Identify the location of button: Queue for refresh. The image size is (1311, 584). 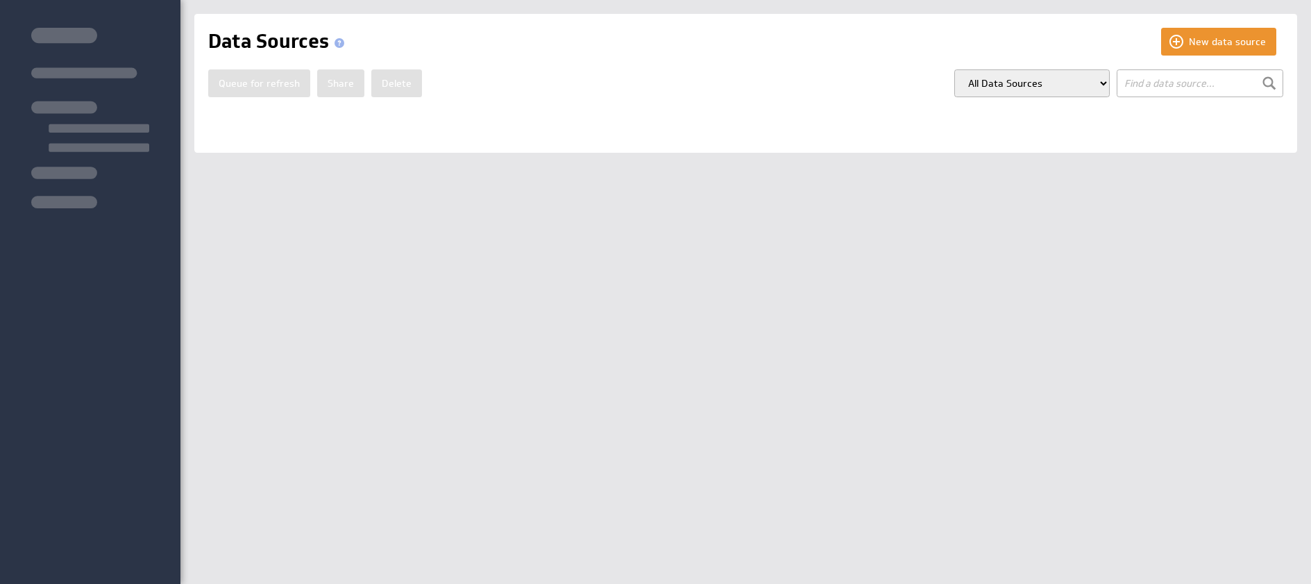
(259, 83).